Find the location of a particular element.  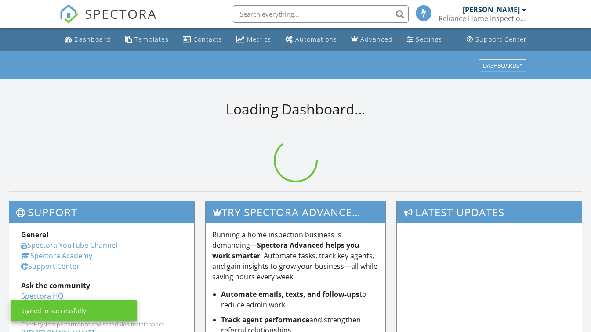

h3: Latest Updates is located at coordinates (489, 212).